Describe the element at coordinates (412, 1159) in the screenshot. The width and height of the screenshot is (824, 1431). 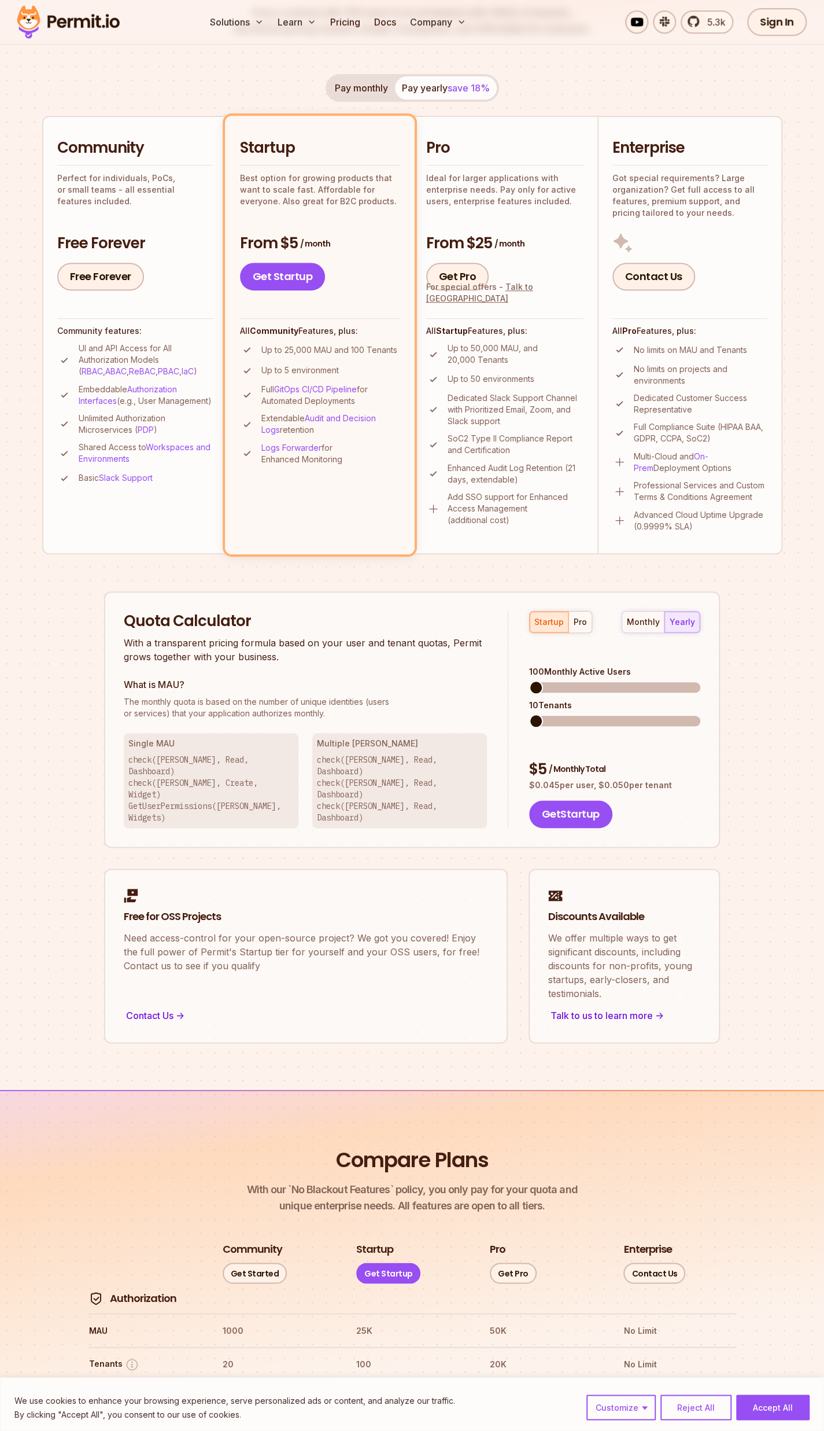
I see `h2: Compare Plans` at that location.